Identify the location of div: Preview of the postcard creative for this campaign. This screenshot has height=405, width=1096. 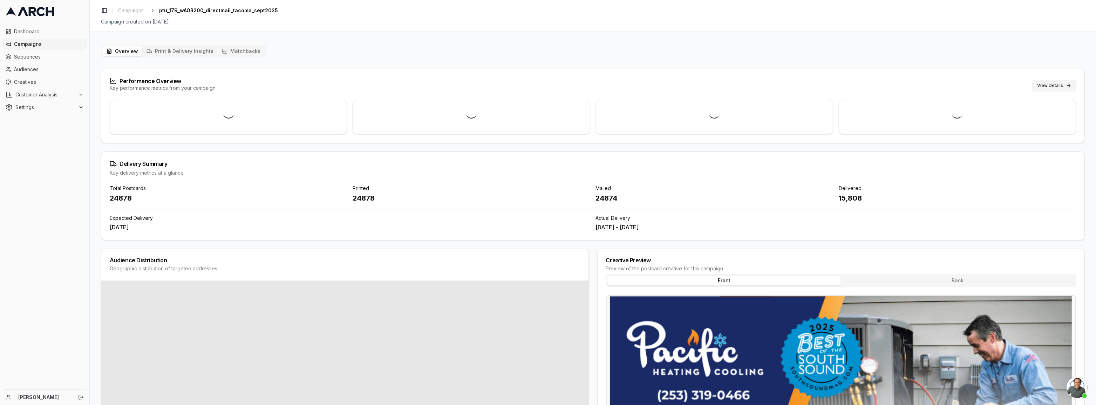
(841, 268).